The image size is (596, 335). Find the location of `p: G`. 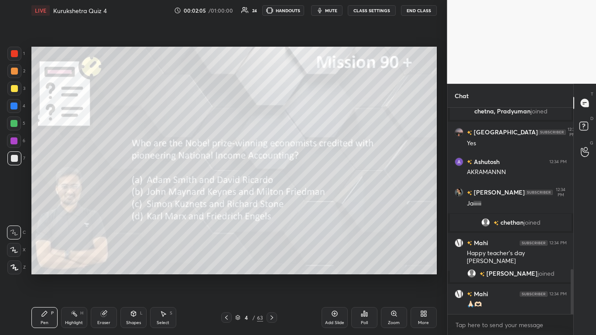

p: G is located at coordinates (592, 143).